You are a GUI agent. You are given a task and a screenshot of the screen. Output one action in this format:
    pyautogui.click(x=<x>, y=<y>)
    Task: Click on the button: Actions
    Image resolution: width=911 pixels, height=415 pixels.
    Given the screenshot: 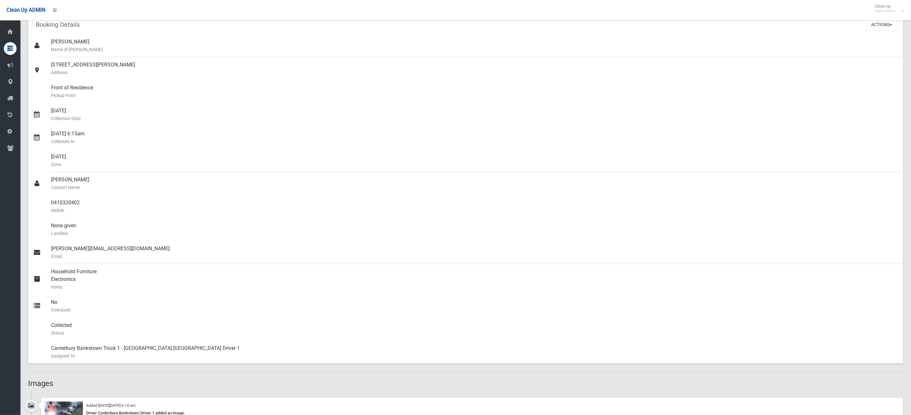 What is the action you would take?
    pyautogui.click(x=882, y=25)
    